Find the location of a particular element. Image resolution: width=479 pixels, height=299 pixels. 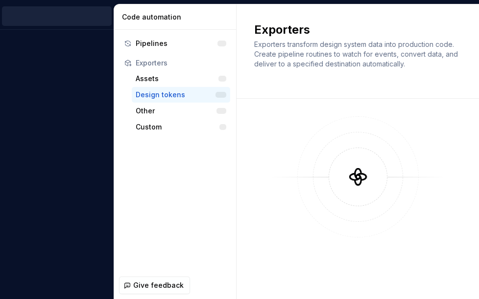

button: Design tokens is located at coordinates (181, 95).